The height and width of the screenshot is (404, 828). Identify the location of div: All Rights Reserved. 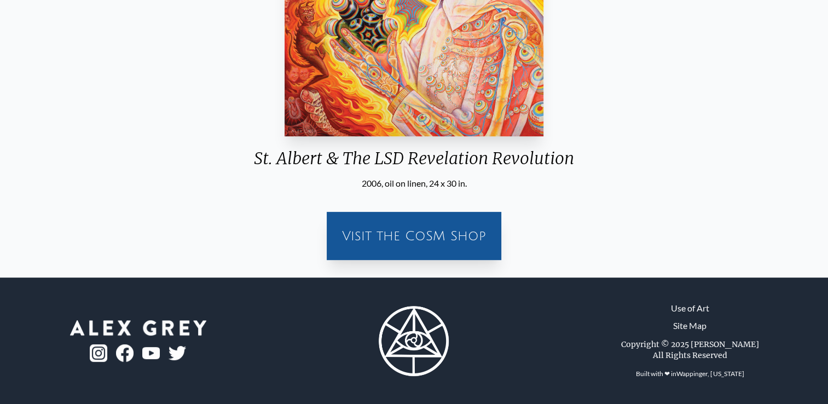
(690, 355).